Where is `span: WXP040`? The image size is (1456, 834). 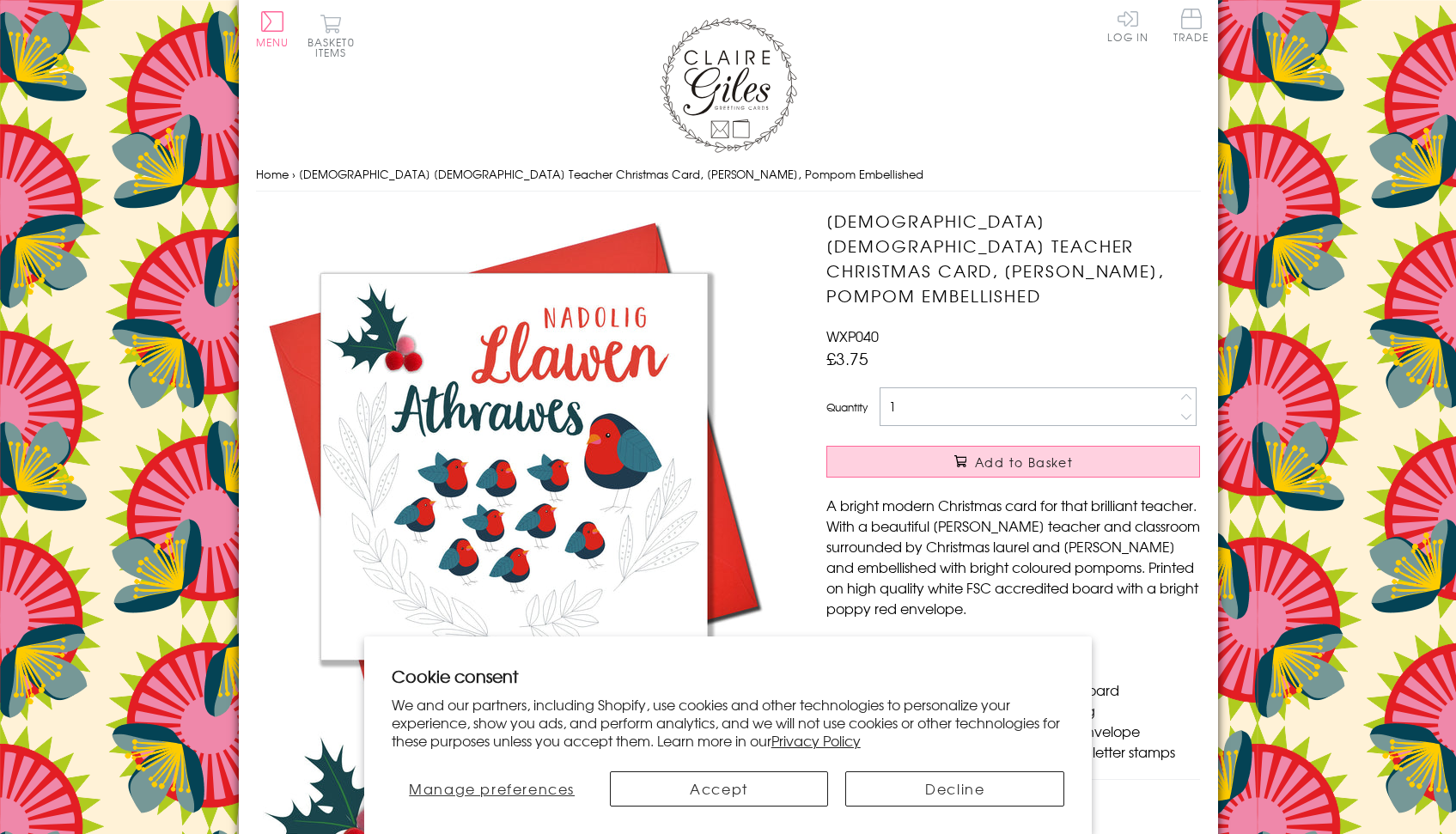 span: WXP040 is located at coordinates (851, 336).